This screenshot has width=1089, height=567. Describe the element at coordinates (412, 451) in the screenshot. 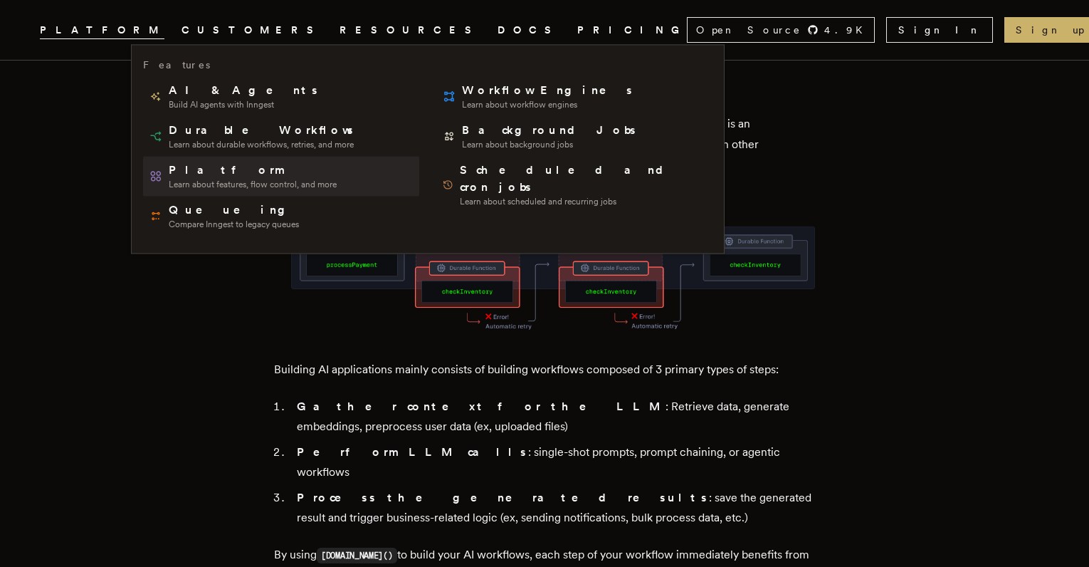

I see `strong: Perform LLM calls` at that location.